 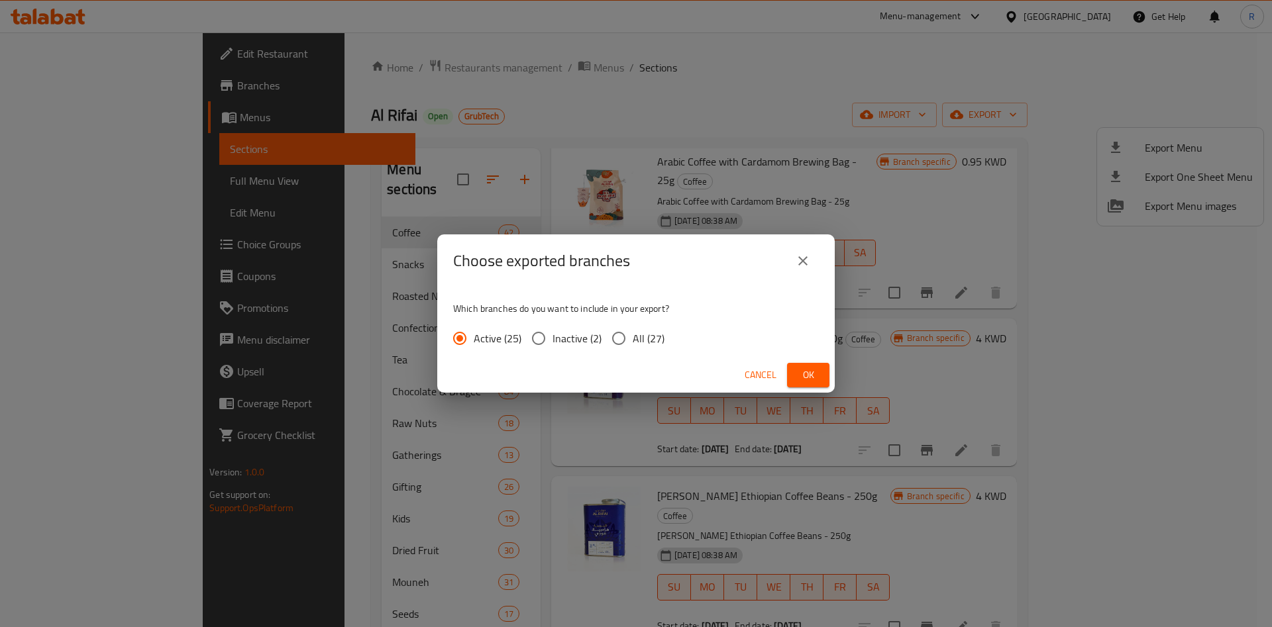 I want to click on span: Ok, so click(x=808, y=375).